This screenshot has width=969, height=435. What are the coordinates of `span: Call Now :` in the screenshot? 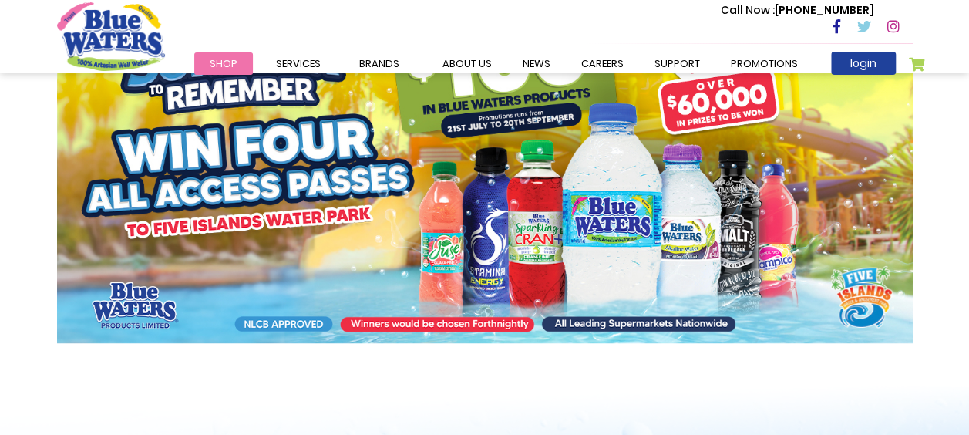 It's located at (748, 10).